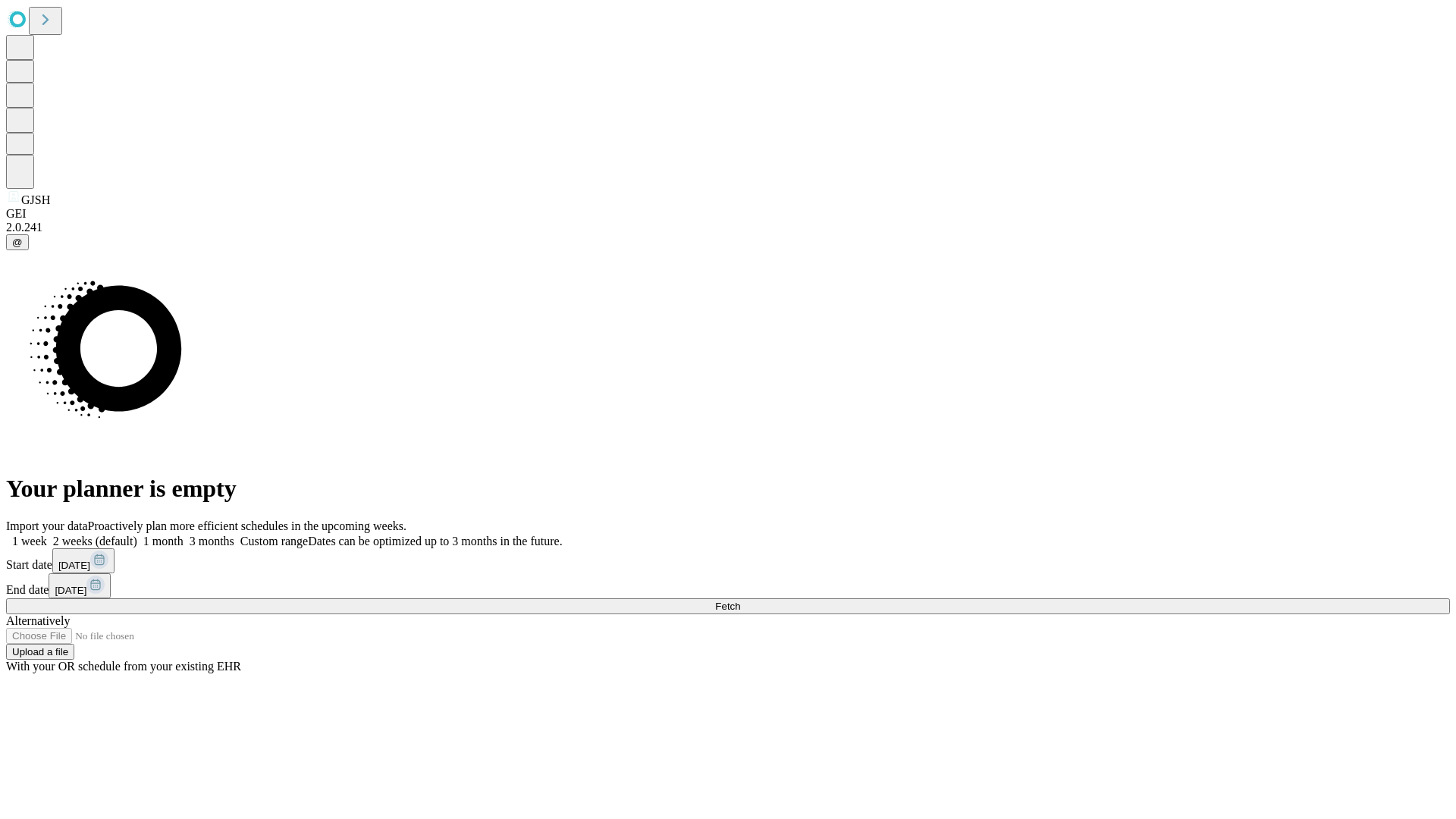 The width and height of the screenshot is (1456, 819). Describe the element at coordinates (247, 525) in the screenshot. I see `span: Proactively plan more efficient schedules in the upcoming weeks.` at that location.